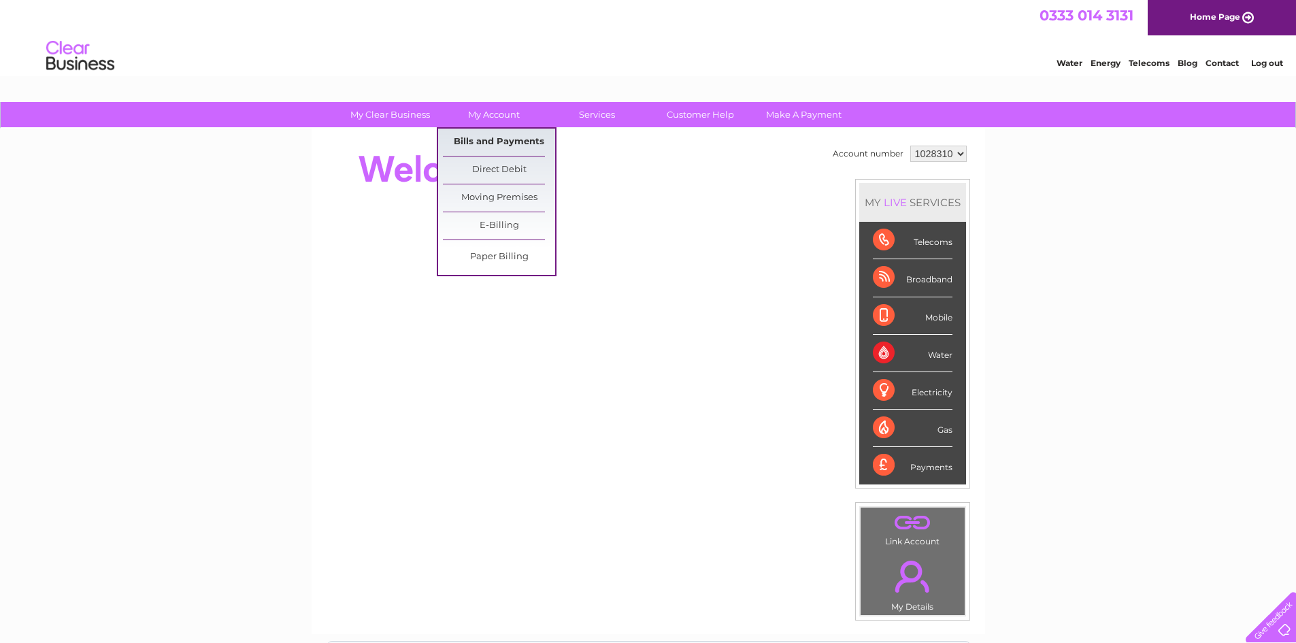 The width and height of the screenshot is (1296, 643). What do you see at coordinates (390, 114) in the screenshot?
I see `a: My Clear Business` at bounding box center [390, 114].